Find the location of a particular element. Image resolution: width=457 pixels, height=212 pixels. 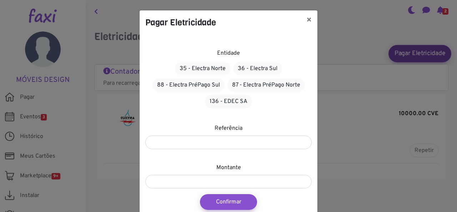

label: Montante is located at coordinates (228, 167).